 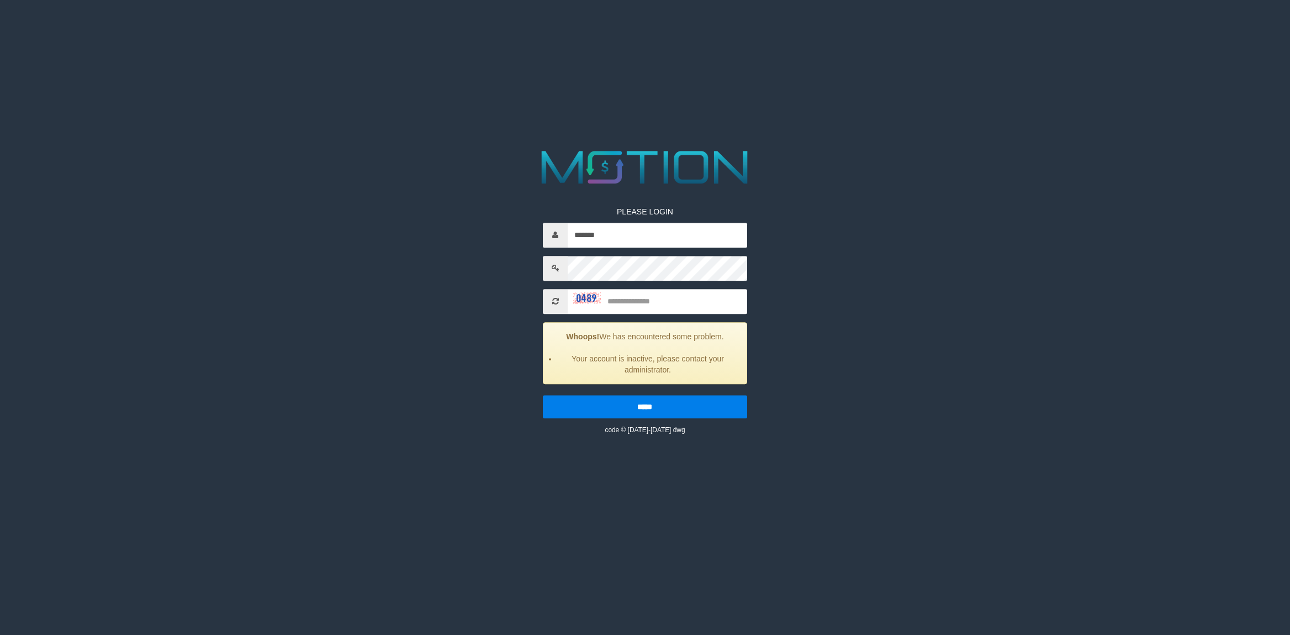 What do you see at coordinates (647, 364) in the screenshot?
I see `li: Your account is inactive, please contact your administrator.` at bounding box center [647, 364].